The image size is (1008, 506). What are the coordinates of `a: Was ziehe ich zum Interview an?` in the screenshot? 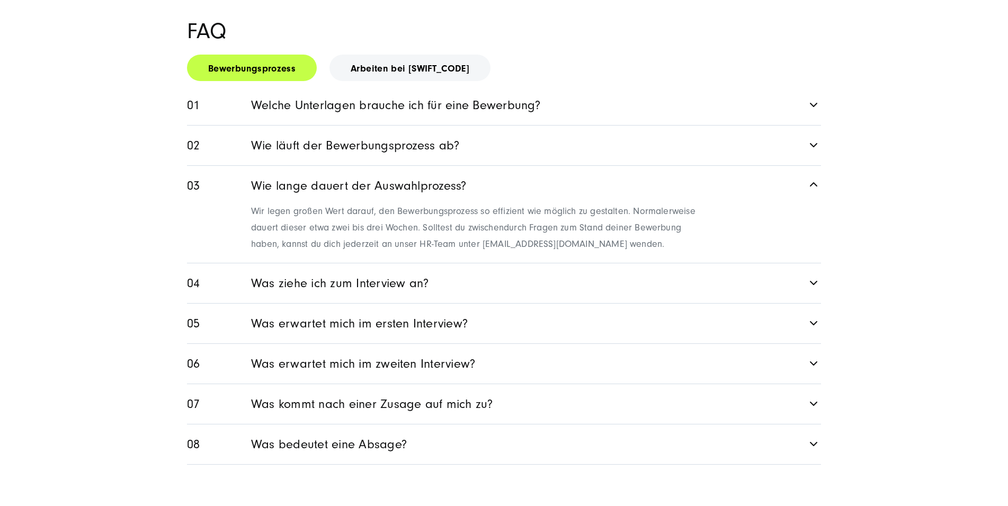 It's located at (504, 283).